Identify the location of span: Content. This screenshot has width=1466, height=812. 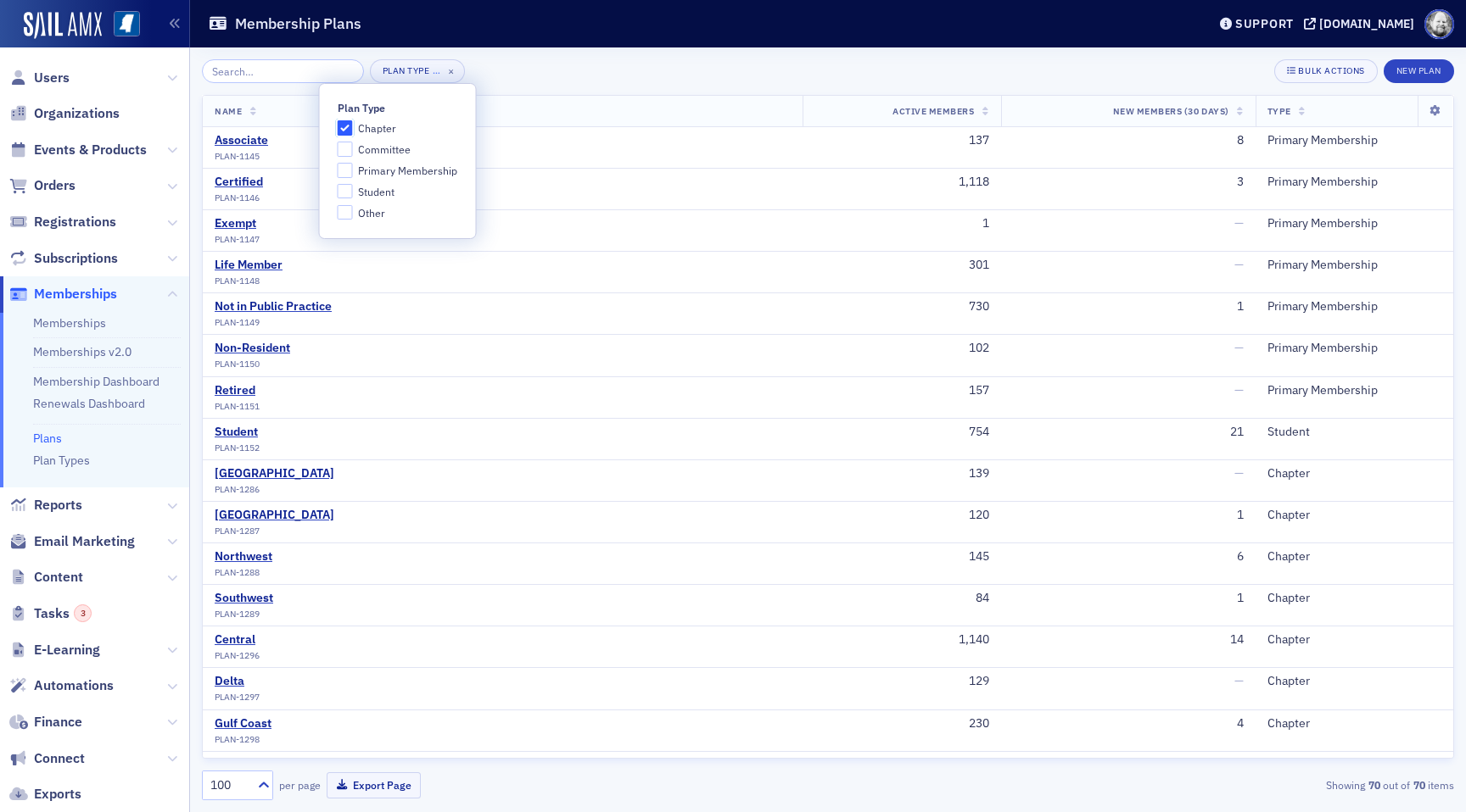
(59, 577).